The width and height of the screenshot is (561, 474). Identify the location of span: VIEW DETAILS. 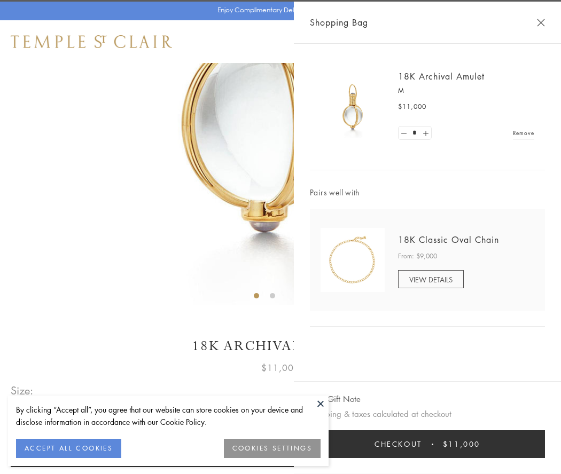
(431, 279).